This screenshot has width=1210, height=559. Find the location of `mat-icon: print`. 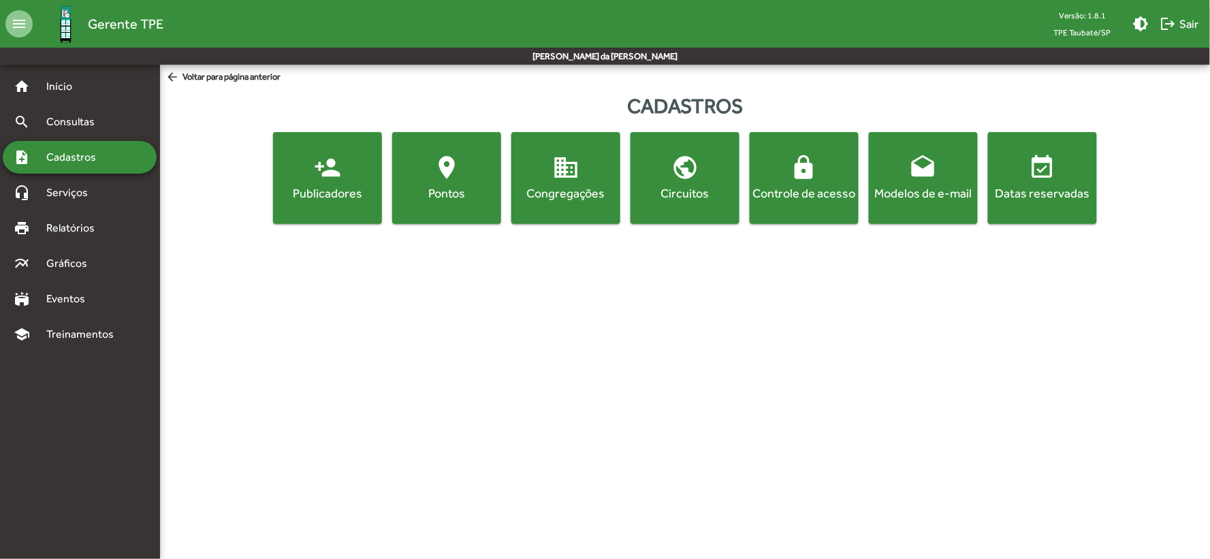

mat-icon: print is located at coordinates (22, 228).